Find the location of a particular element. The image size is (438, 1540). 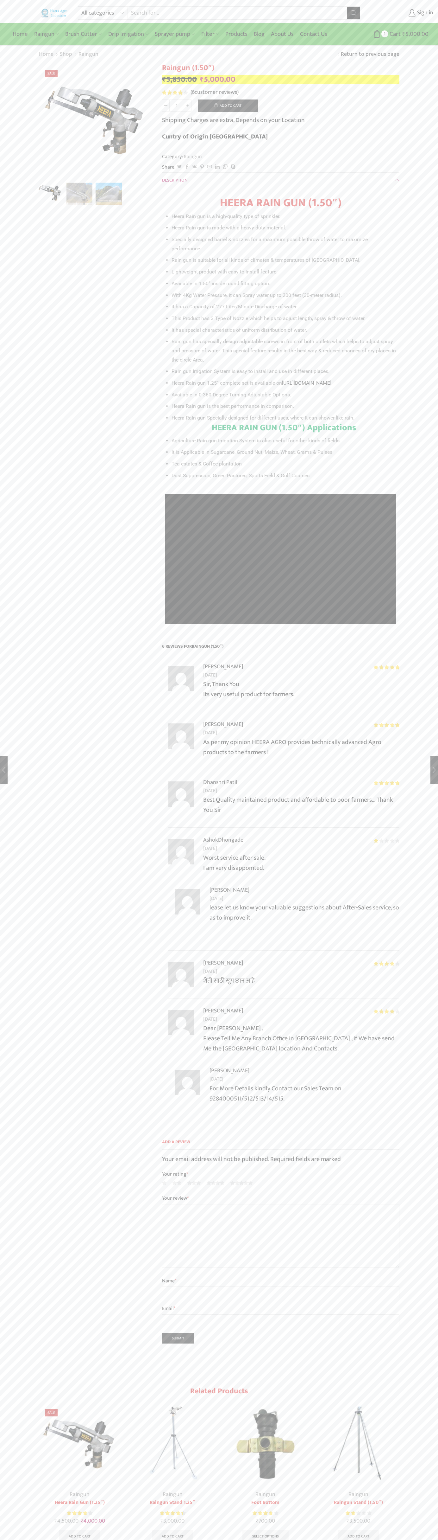

a: p2 is located at coordinates (109, 194).